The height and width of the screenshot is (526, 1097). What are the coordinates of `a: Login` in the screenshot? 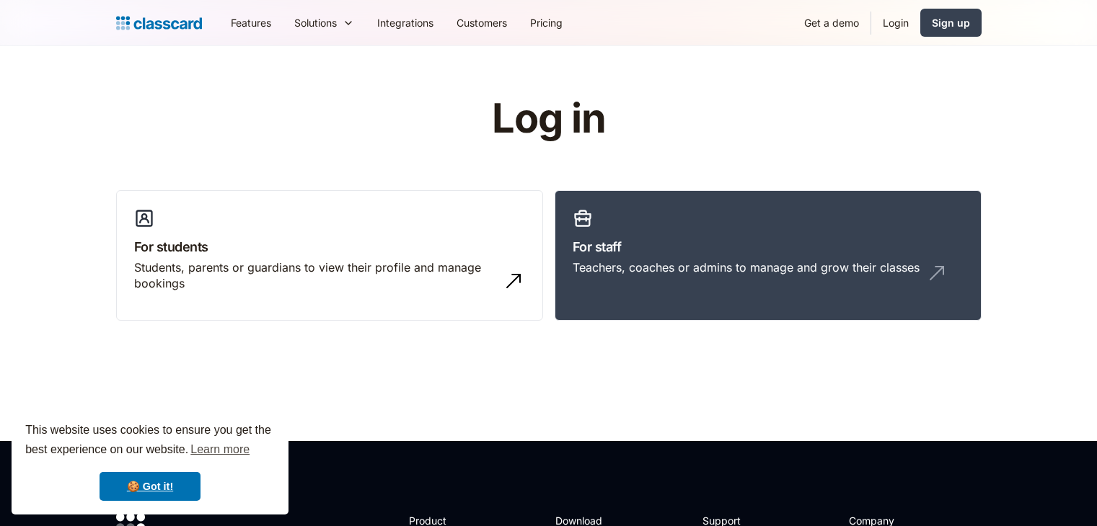 It's located at (896, 22).